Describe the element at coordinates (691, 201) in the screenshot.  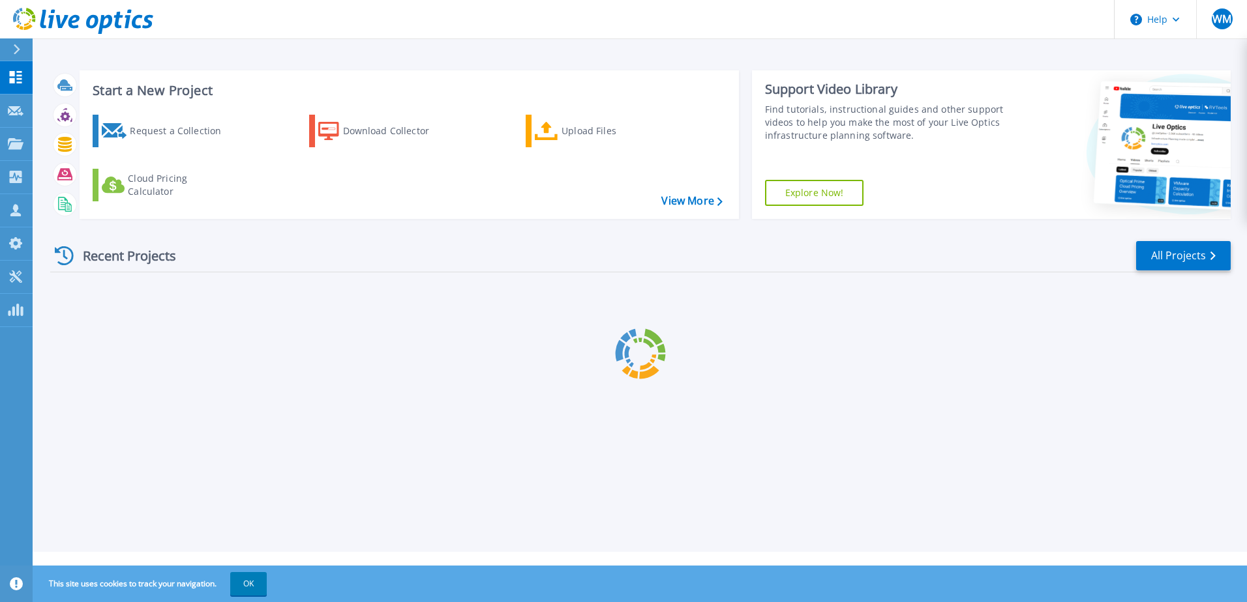
I see `a: View More` at that location.